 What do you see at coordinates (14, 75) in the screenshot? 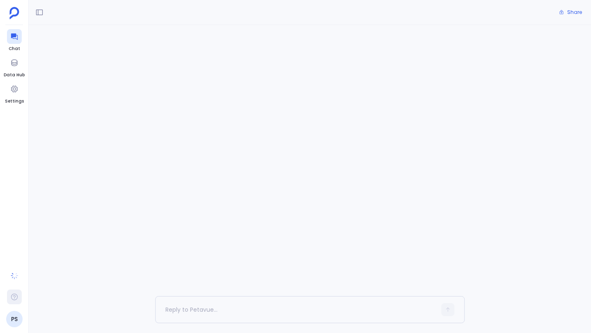
I see `span: Data Hub` at bounding box center [14, 75].